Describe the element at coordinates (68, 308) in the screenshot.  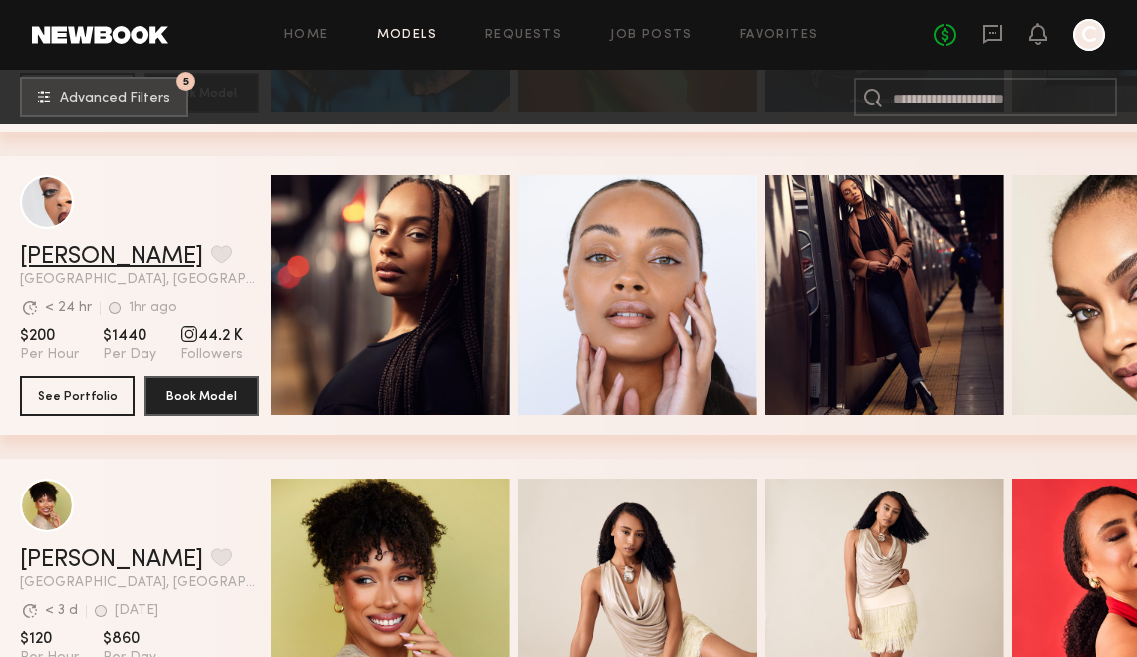
I see `div: < 24 hr` at that location.